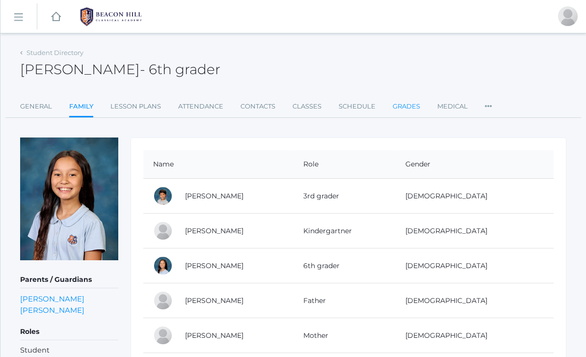 This screenshot has width=586, height=357. What do you see at coordinates (69, 351) in the screenshot?
I see `li: Student` at bounding box center [69, 351].